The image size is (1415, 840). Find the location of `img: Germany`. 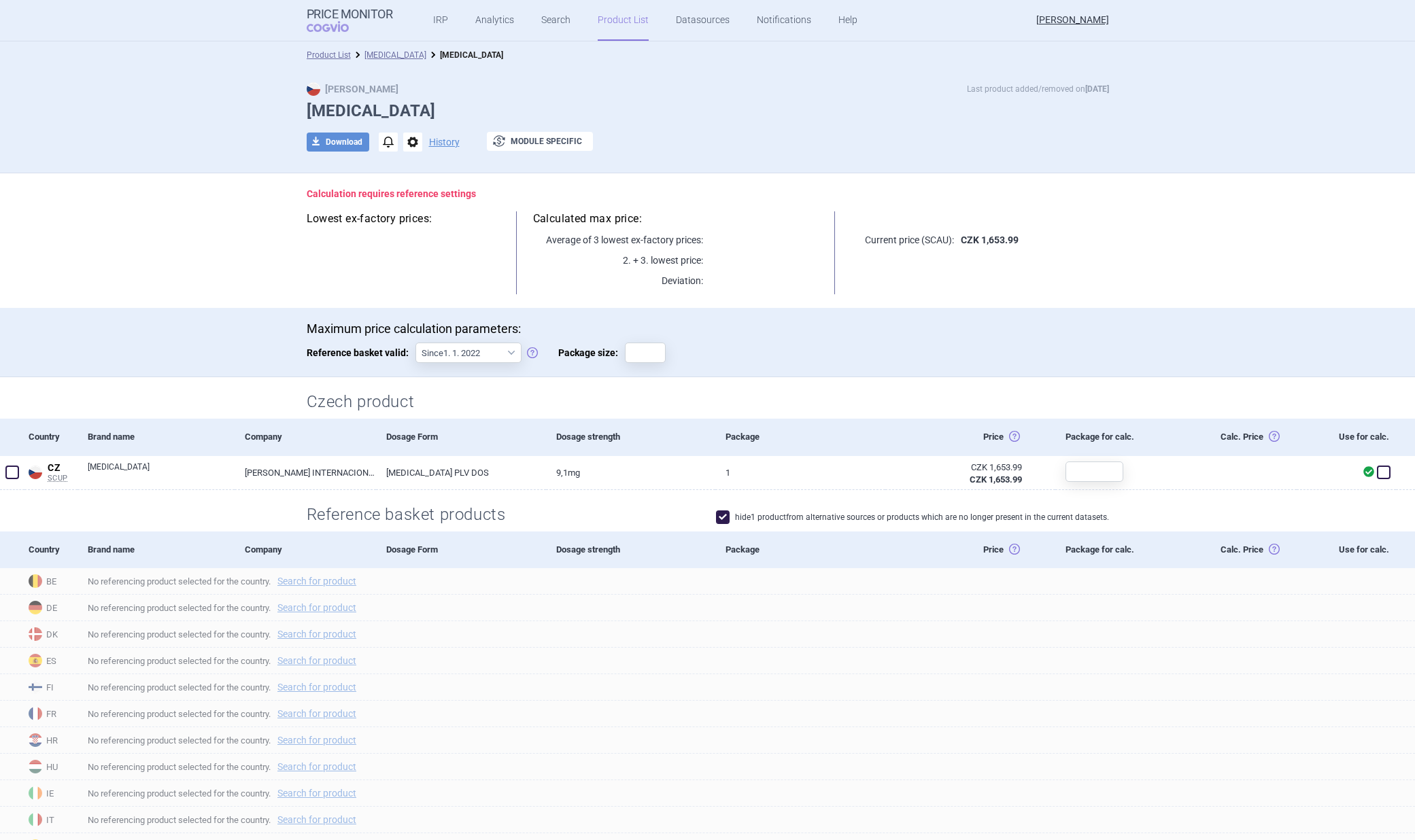

img: Germany is located at coordinates (35, 608).